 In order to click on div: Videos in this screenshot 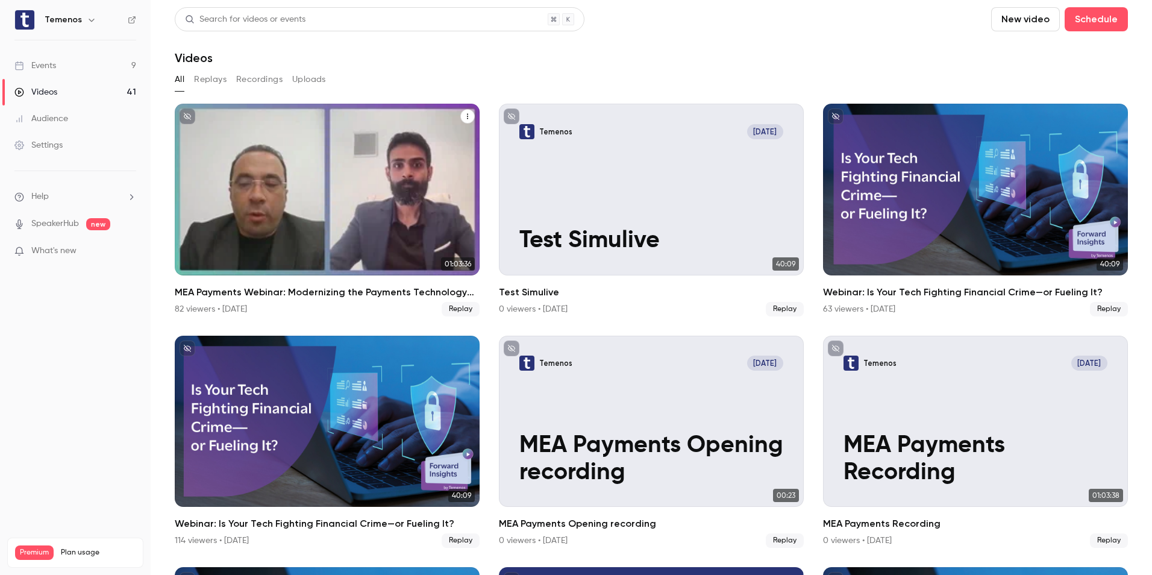, I will do `click(36, 92)`.